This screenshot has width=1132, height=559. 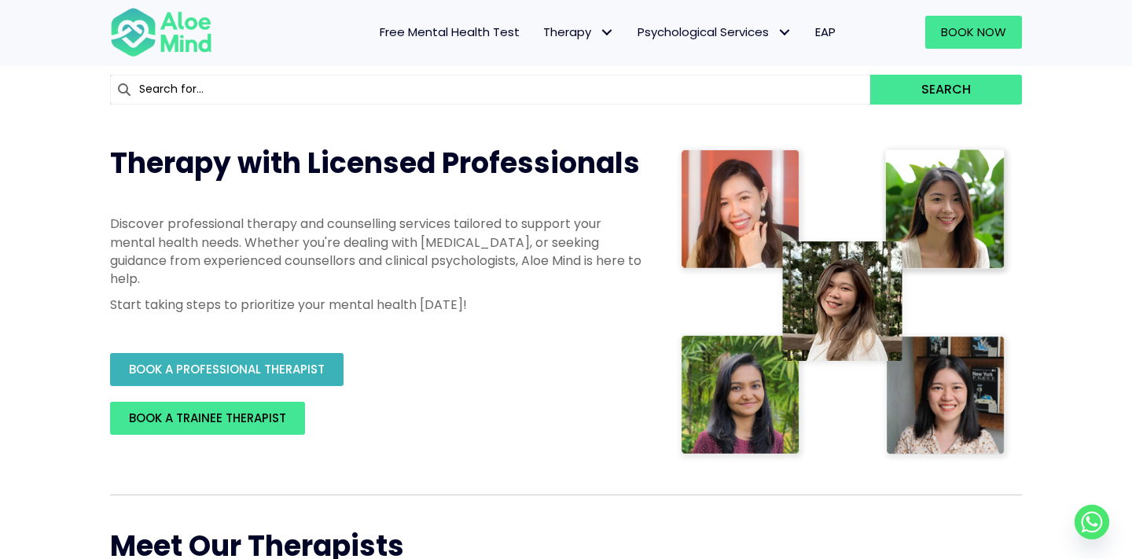 What do you see at coordinates (606, 32) in the screenshot?
I see `span: Therapy: submenu` at bounding box center [606, 32].